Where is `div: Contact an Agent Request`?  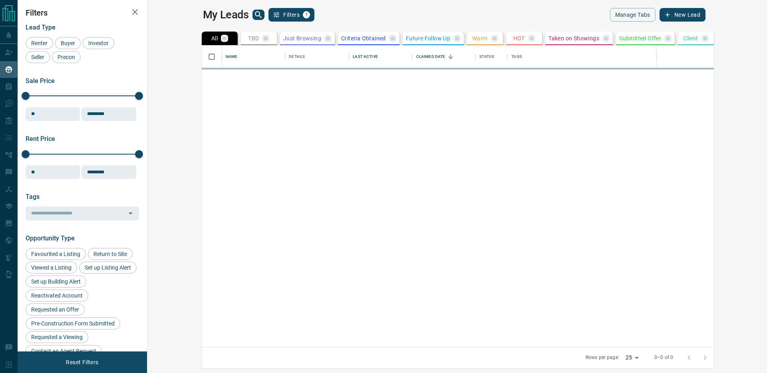
div: Contact an Agent Request is located at coordinates (64, 351).